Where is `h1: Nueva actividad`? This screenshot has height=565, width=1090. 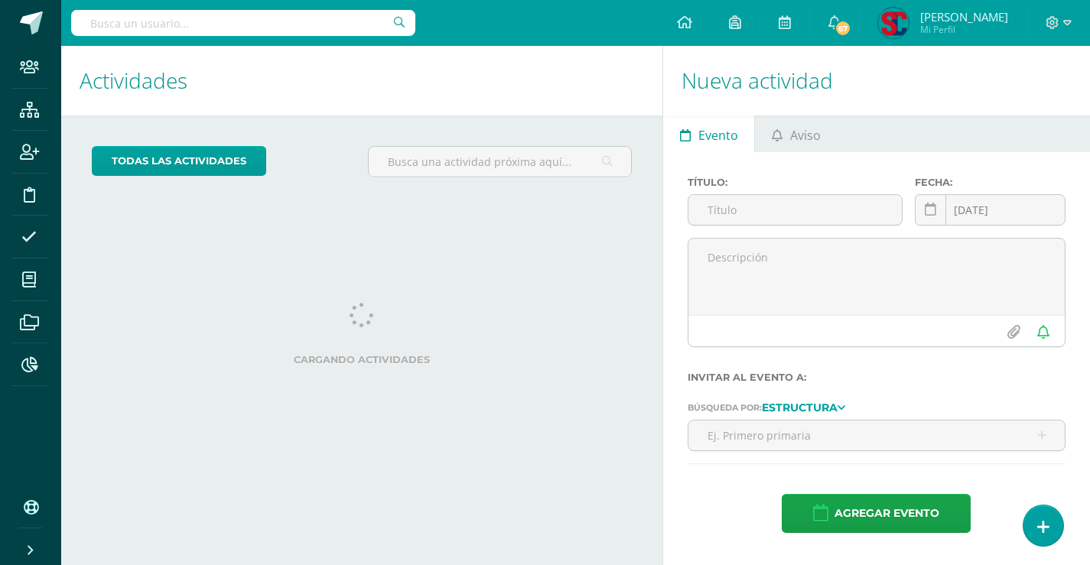 h1: Nueva actividad is located at coordinates (877, 80).